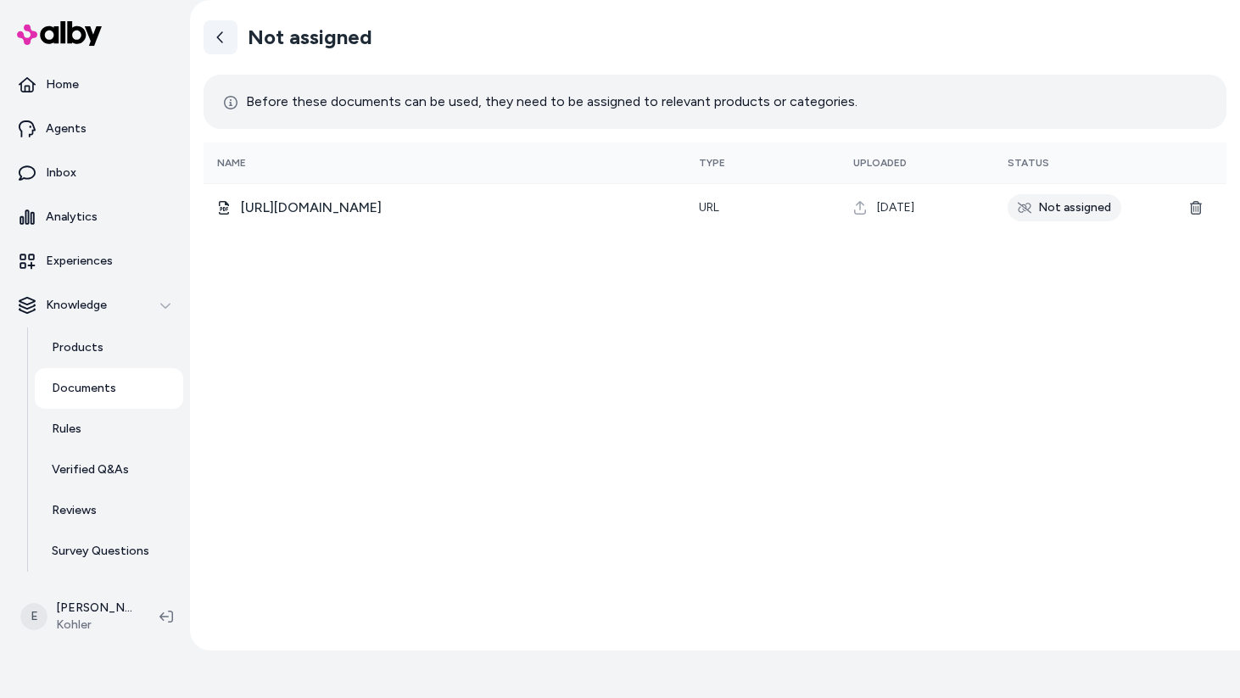 Image resolution: width=1240 pixels, height=698 pixels. I want to click on div: Not assigned, so click(1065, 208).